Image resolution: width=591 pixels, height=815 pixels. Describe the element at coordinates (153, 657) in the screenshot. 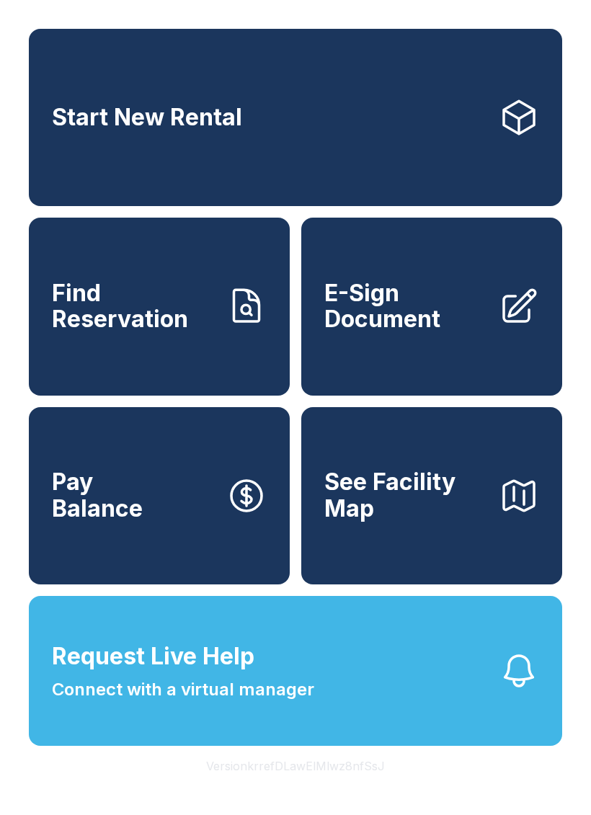

I see `span: Request Live Help` at that location.